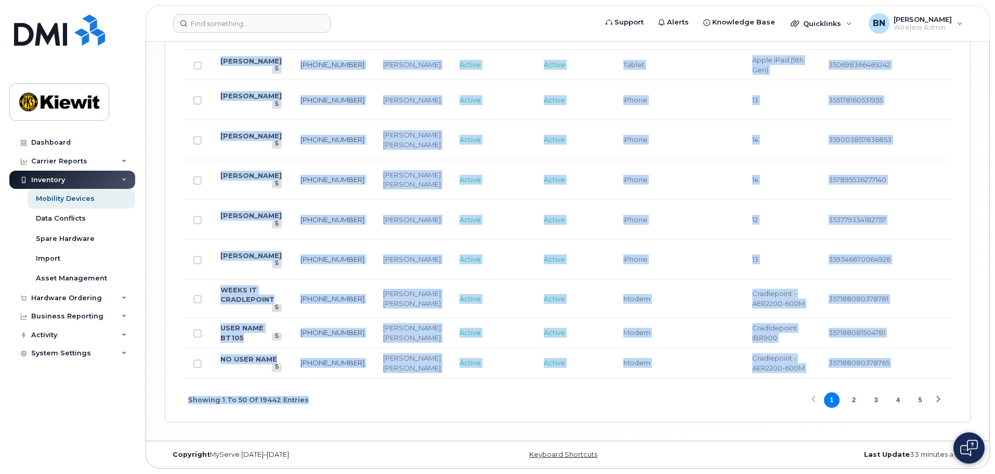 The width and height of the screenshot is (995, 474). I want to click on span: Knowledge Base, so click(744, 22).